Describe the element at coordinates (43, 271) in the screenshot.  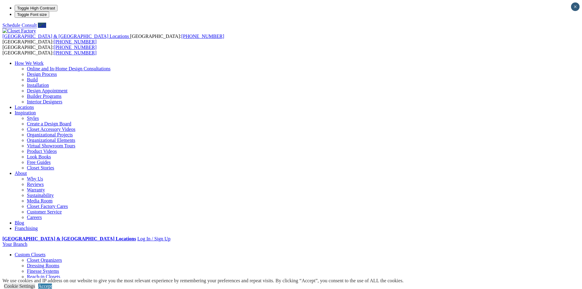
I see `a: Finesse Systems` at that location.